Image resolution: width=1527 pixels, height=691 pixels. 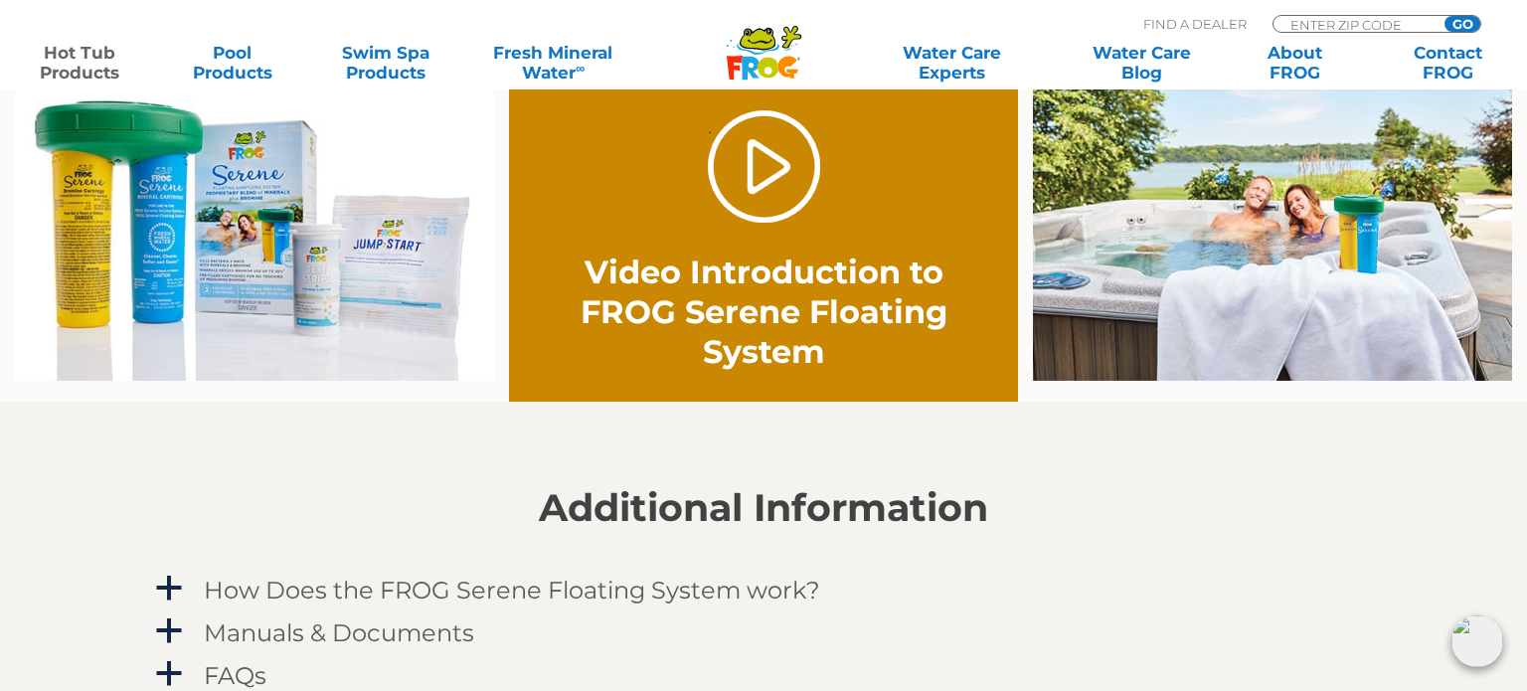 I want to click on a: PoolProducts, so click(x=233, y=63).